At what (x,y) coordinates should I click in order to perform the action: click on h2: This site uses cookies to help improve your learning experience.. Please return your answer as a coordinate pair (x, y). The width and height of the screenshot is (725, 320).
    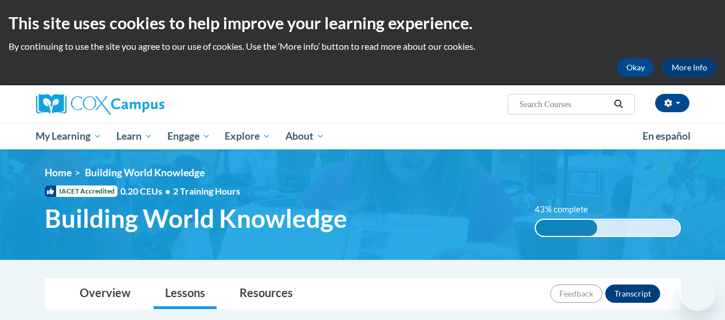
    Looking at the image, I should click on (362, 23).